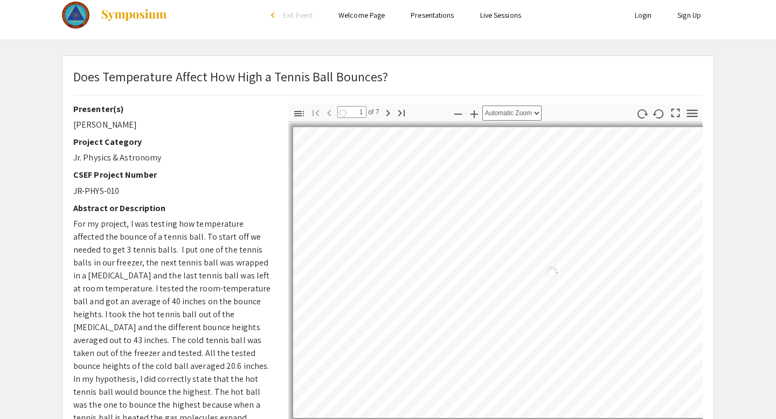 The image size is (776, 419). Describe the element at coordinates (659, 113) in the screenshot. I see `button: Rotate Counterclockwise` at that location.